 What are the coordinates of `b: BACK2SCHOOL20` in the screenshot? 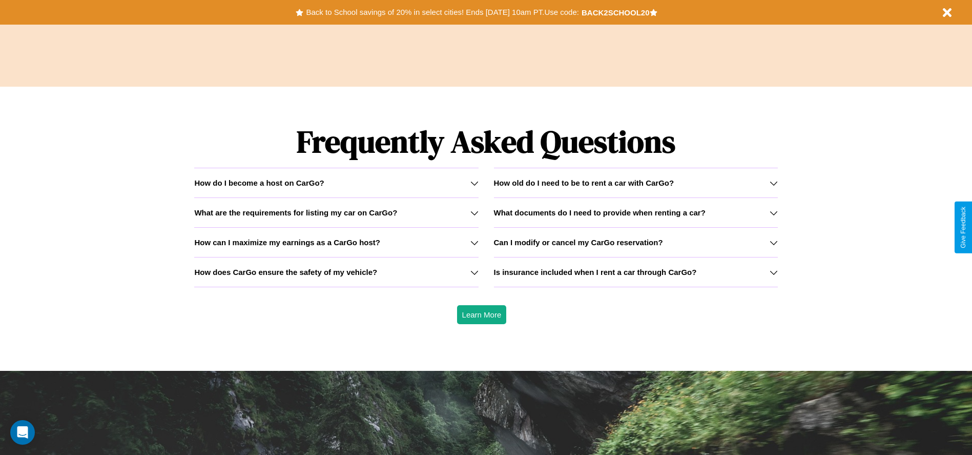 It's located at (615, 12).